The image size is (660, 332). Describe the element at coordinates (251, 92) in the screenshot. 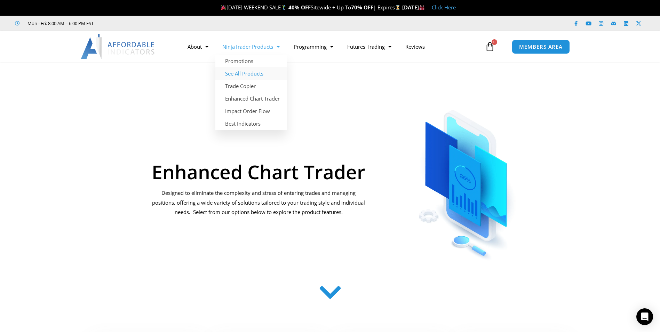

I see `ul: NinjaTrader Products` at that location.